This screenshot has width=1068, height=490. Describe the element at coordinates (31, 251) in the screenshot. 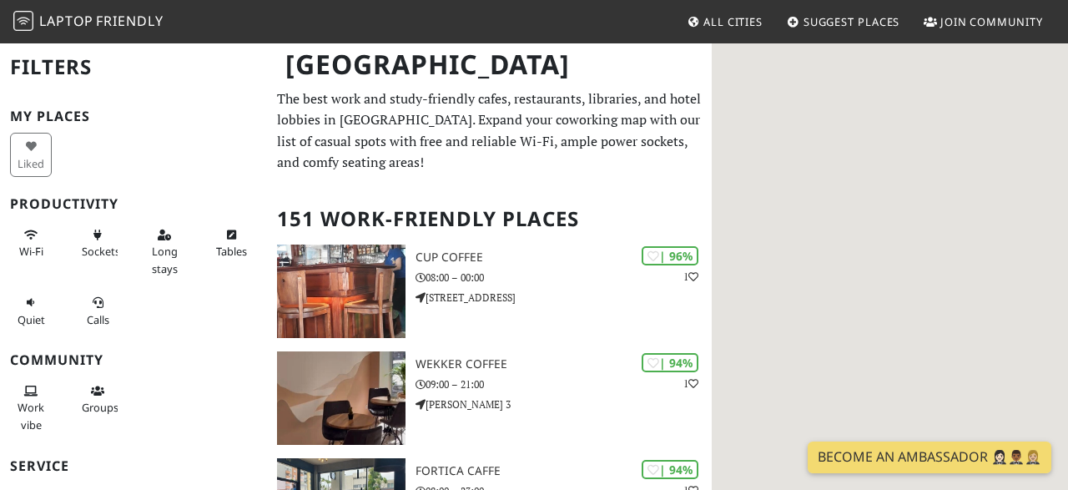

I see `span: Stable Wi-Fi` at that location.